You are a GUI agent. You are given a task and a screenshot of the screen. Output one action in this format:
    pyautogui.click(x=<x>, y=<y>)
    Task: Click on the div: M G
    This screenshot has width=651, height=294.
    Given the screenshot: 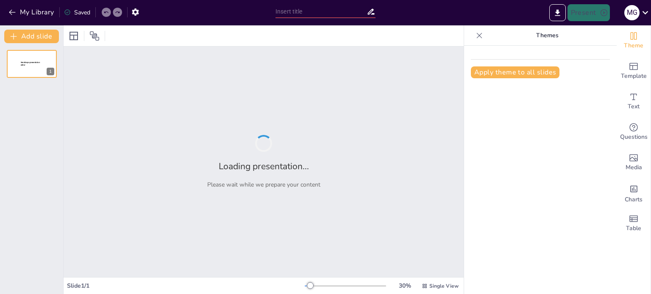 What is the action you would take?
    pyautogui.click(x=632, y=13)
    